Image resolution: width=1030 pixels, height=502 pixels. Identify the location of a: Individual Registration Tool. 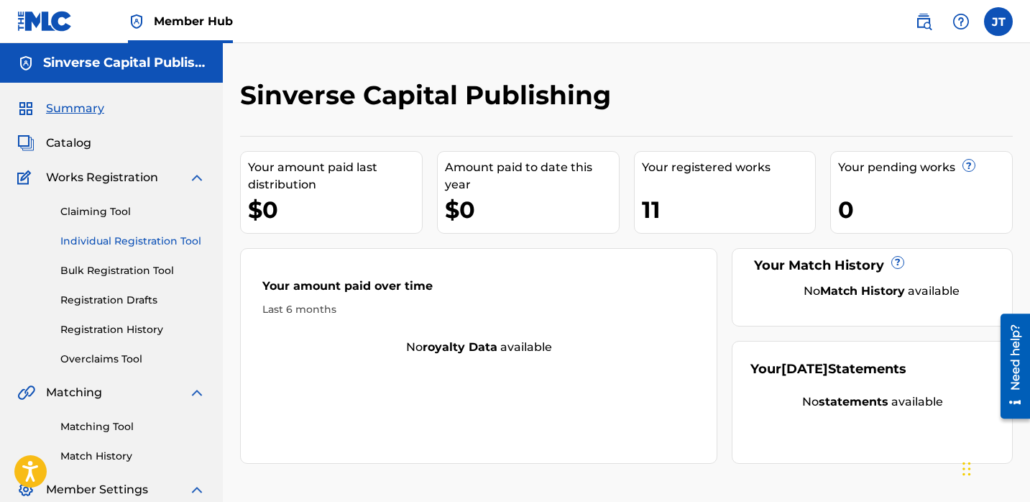
(133, 241).